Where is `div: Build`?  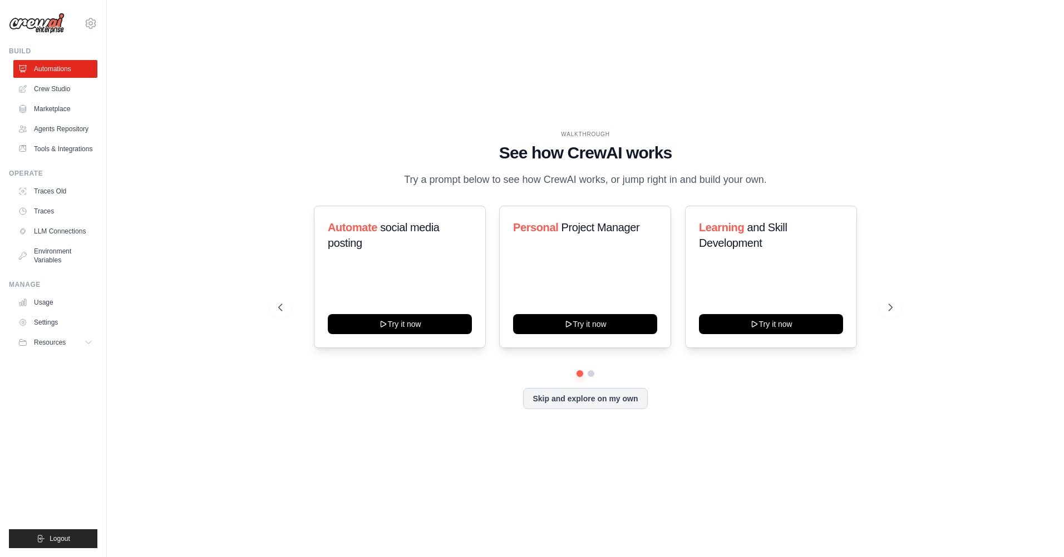 div: Build is located at coordinates (53, 51).